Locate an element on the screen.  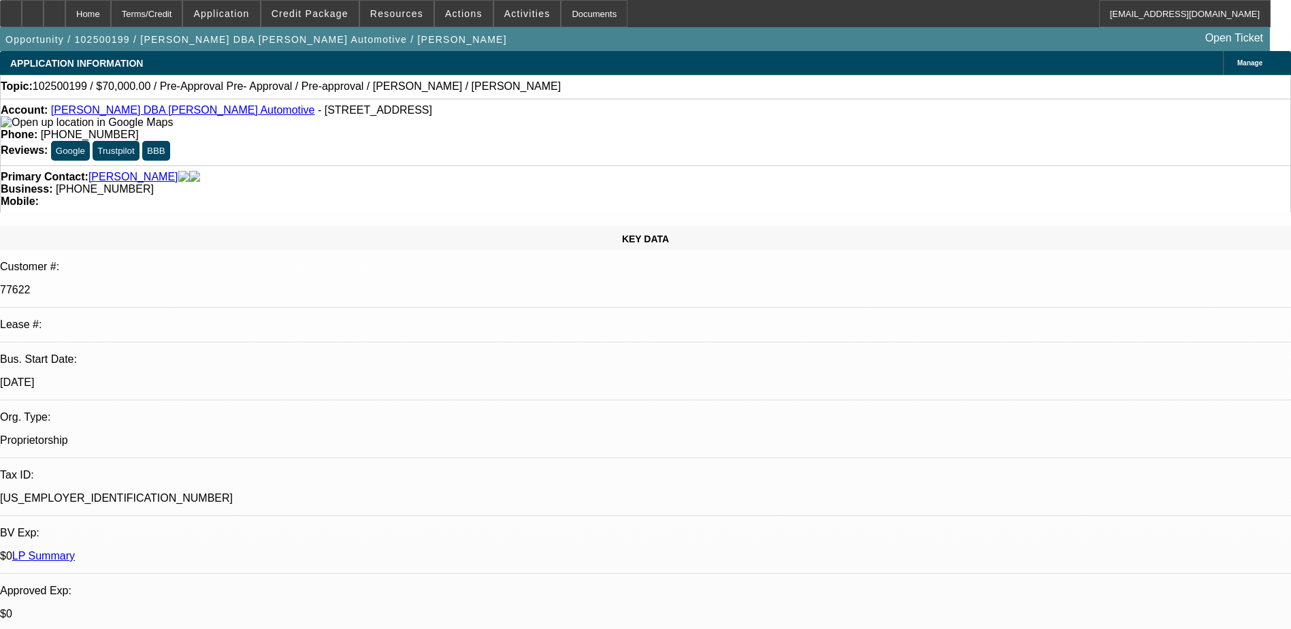
strong: Account: is located at coordinates (24, 110).